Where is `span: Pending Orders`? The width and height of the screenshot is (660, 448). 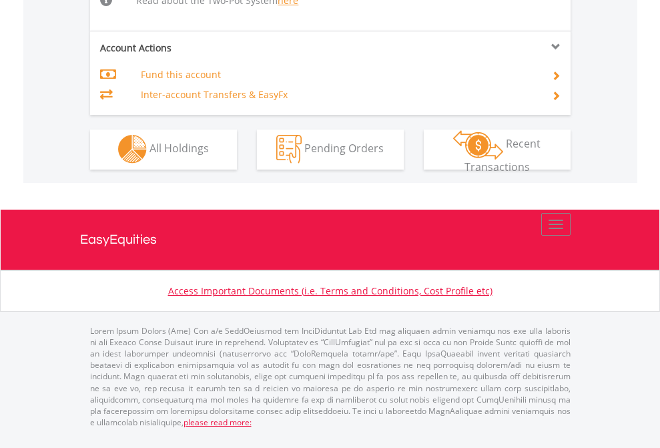 span: Pending Orders is located at coordinates (344, 148).